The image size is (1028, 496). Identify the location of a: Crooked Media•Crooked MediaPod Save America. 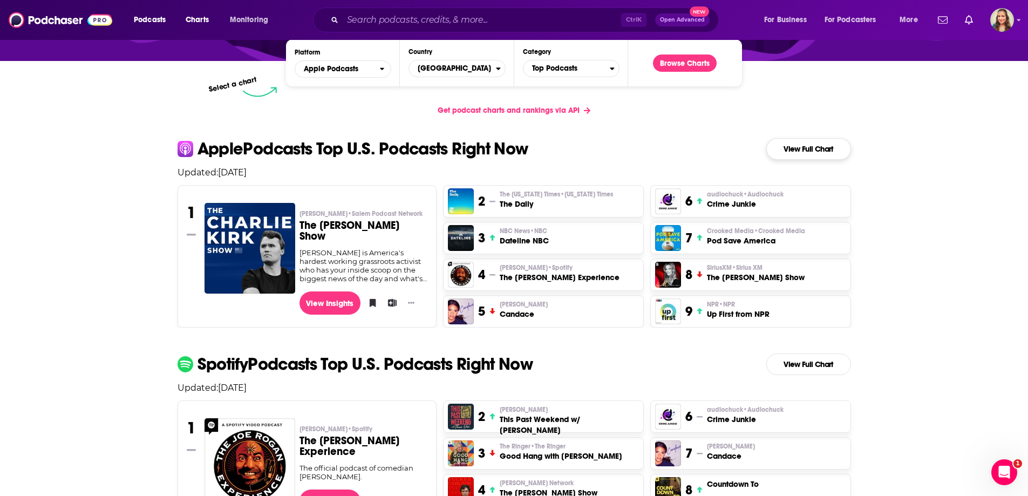
(756, 236).